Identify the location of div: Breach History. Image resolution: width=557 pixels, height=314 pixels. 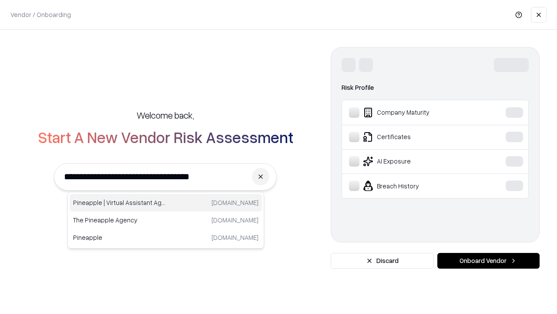
(414, 186).